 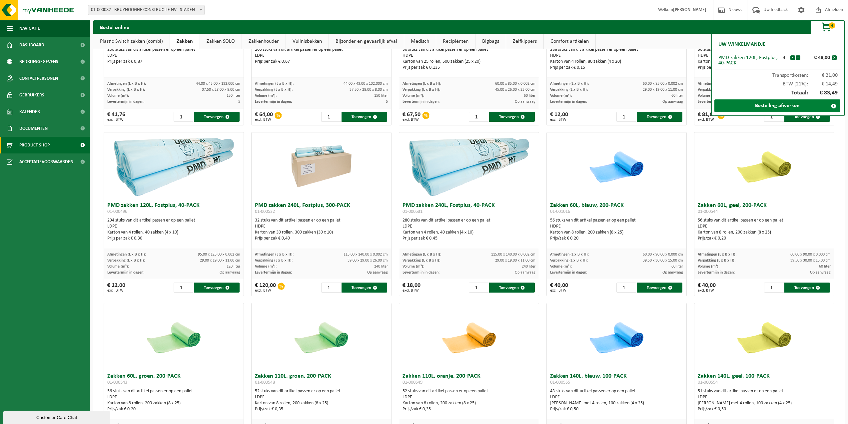 What do you see at coordinates (469, 62) in the screenshot?
I see `div: Karton van 25 rollen, 500 zakken (25 x 20)` at bounding box center [469, 62].